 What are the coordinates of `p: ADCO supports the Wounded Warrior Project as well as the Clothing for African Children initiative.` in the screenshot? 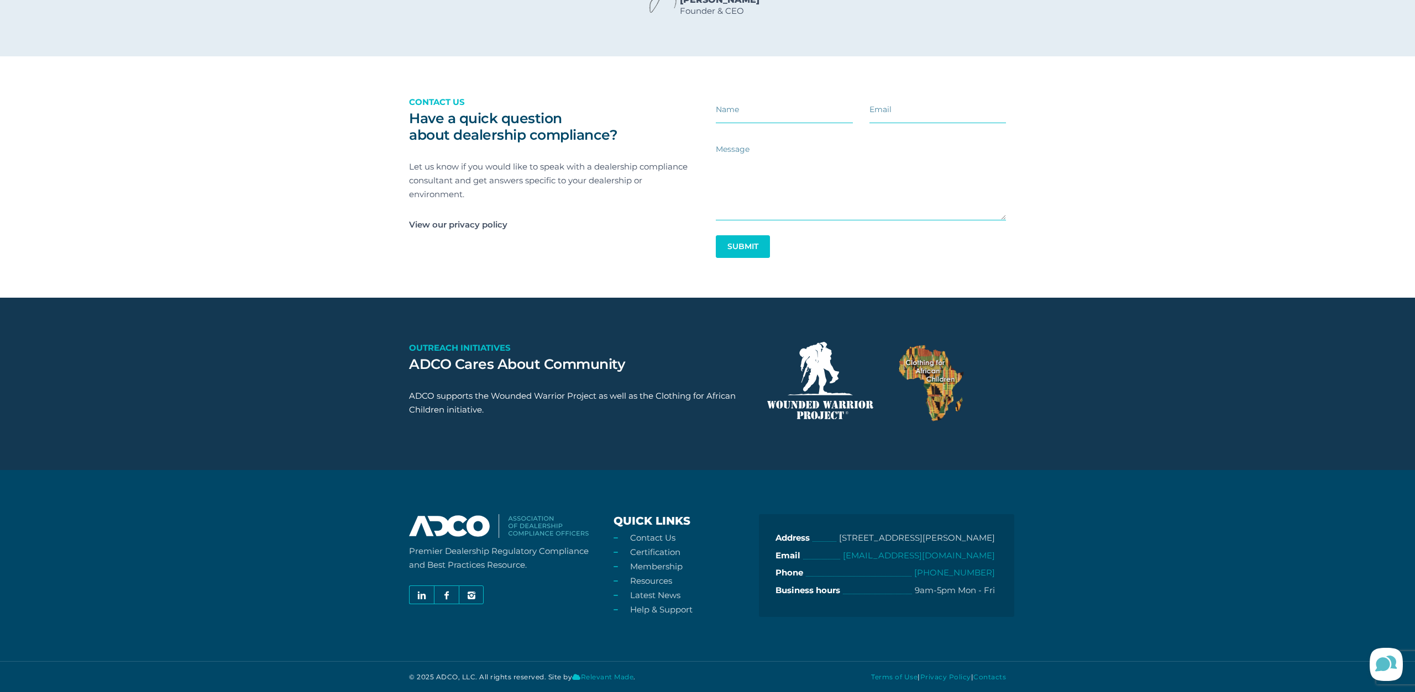 It's located at (580, 403).